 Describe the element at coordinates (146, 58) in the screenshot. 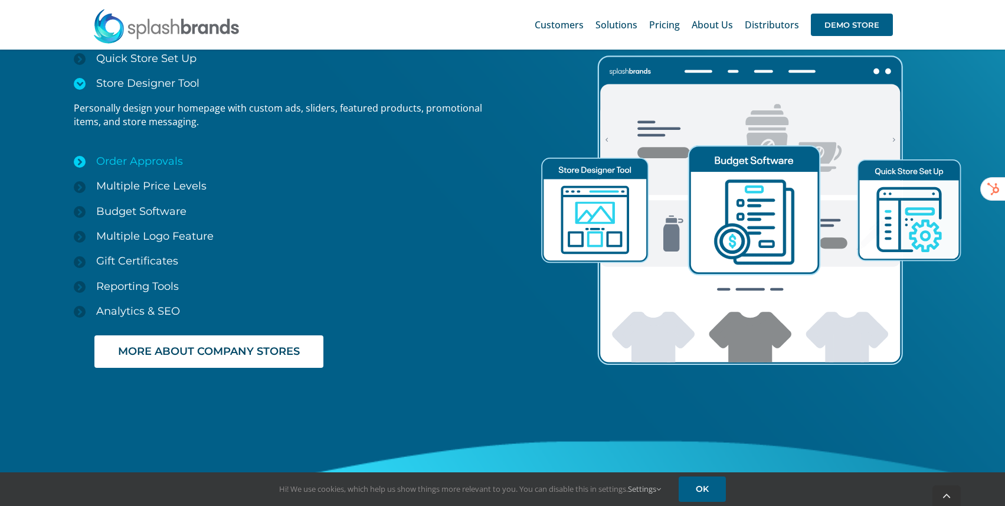

I see `span: Quick Store Set Up` at that location.